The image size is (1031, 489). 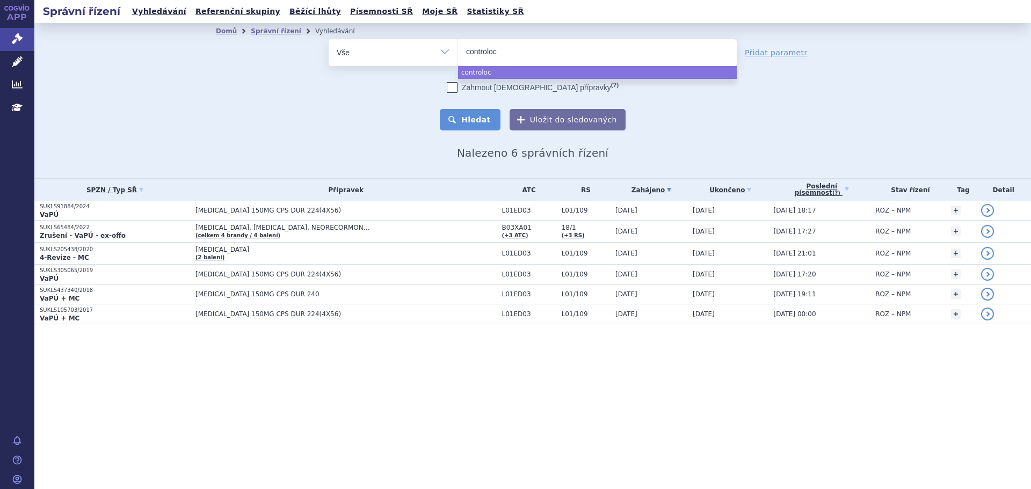 What do you see at coordinates (515, 235) in the screenshot?
I see `a: (+3 ATC)` at bounding box center [515, 235].